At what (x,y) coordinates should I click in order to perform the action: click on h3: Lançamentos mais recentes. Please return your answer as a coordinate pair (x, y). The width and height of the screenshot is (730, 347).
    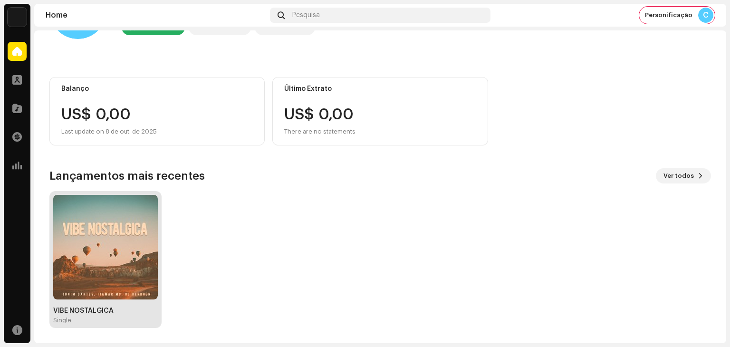
    Looking at the image, I should click on (127, 176).